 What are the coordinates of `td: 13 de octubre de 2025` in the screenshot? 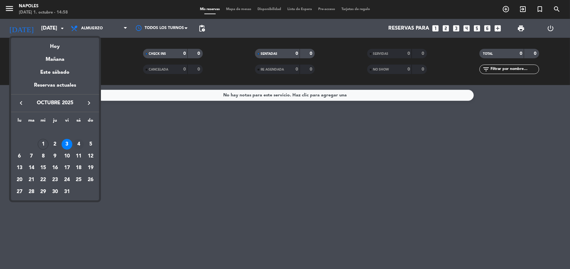 It's located at (19, 168).